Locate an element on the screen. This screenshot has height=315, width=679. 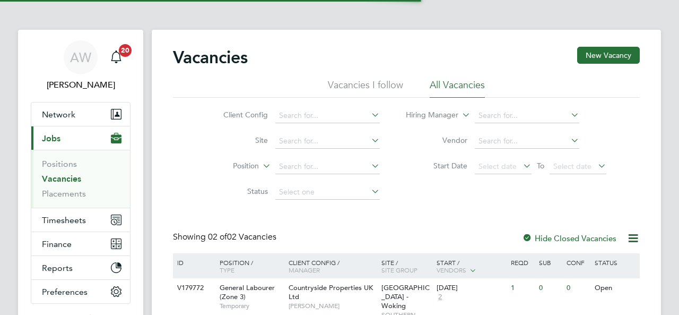
span: Network is located at coordinates (58, 114).